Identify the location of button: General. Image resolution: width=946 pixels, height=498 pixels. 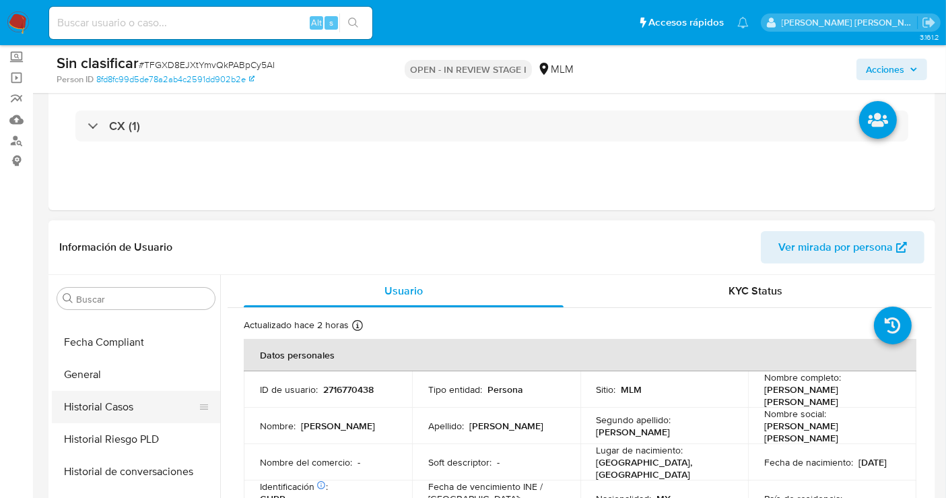
(136, 375).